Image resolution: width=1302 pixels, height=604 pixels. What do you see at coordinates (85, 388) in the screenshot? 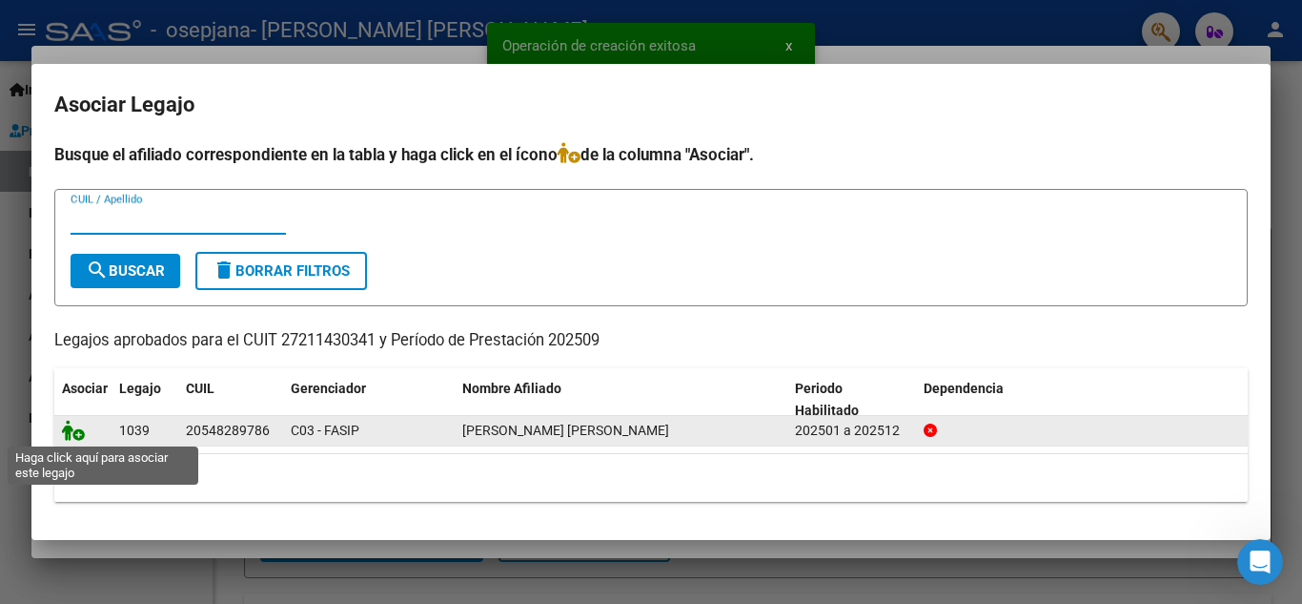
I see `span: Asociar` at bounding box center [85, 388].